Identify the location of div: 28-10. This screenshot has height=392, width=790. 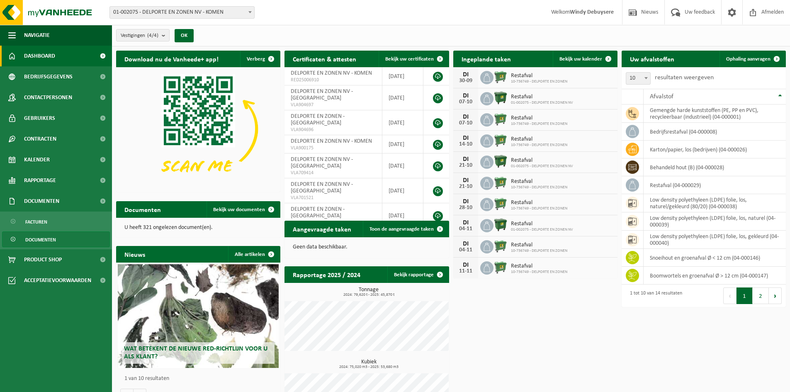
(466, 208).